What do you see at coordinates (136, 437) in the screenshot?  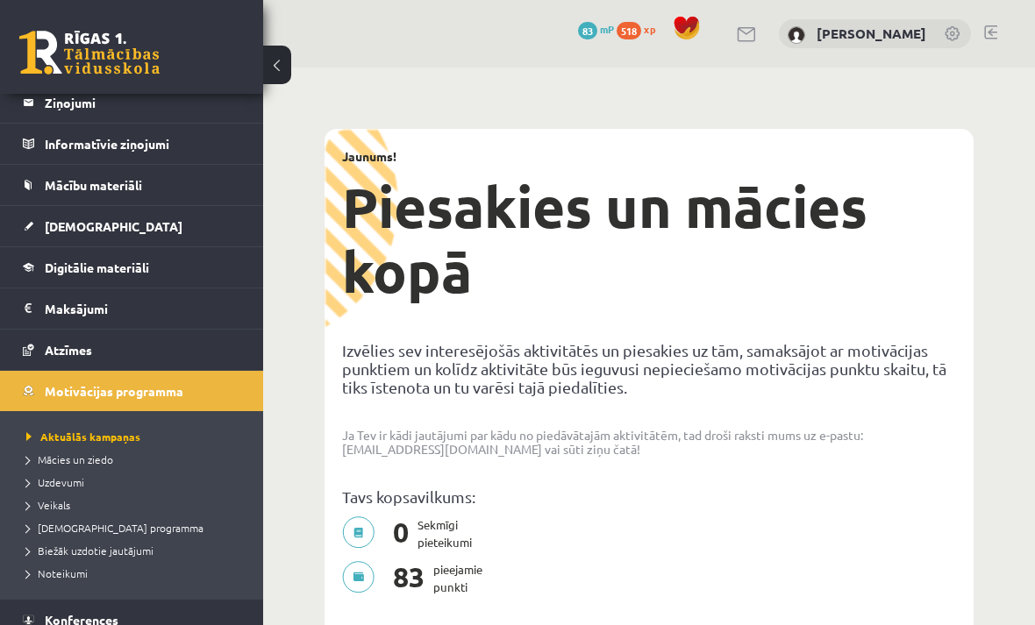 I see `a: Aktuālās kampaņas` at bounding box center [136, 437].